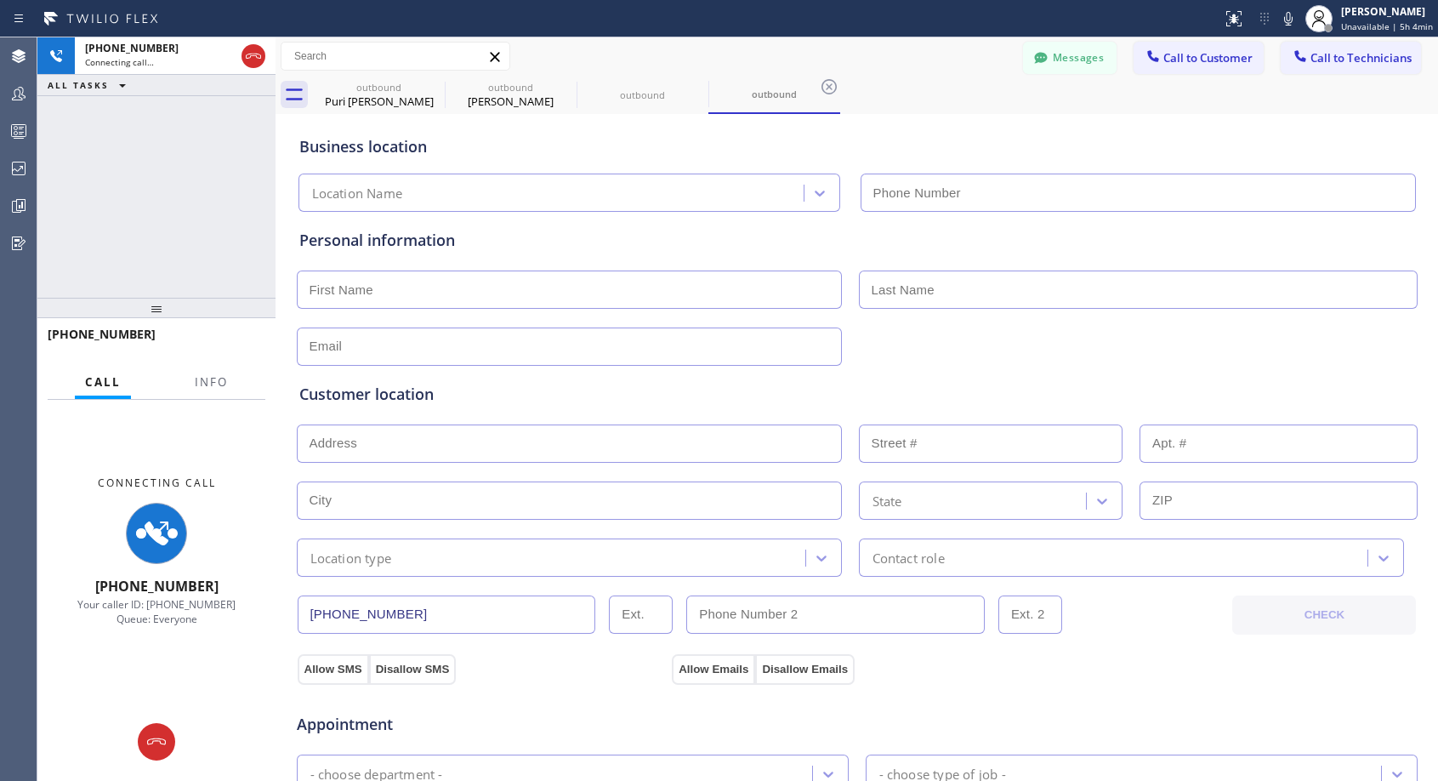 This screenshot has width=1438, height=781. What do you see at coordinates (211, 382) in the screenshot?
I see `span: Info` at bounding box center [211, 382].